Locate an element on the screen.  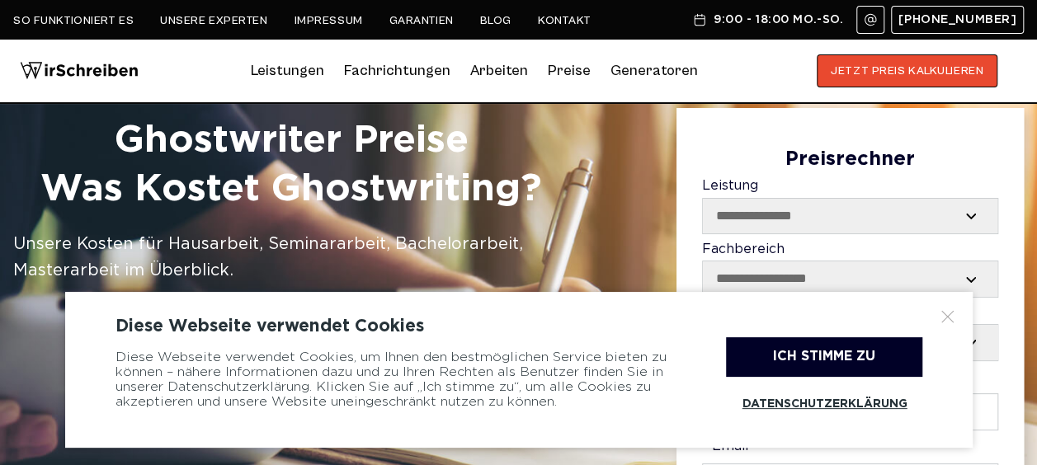
a: Kontakt is located at coordinates (564, 21).